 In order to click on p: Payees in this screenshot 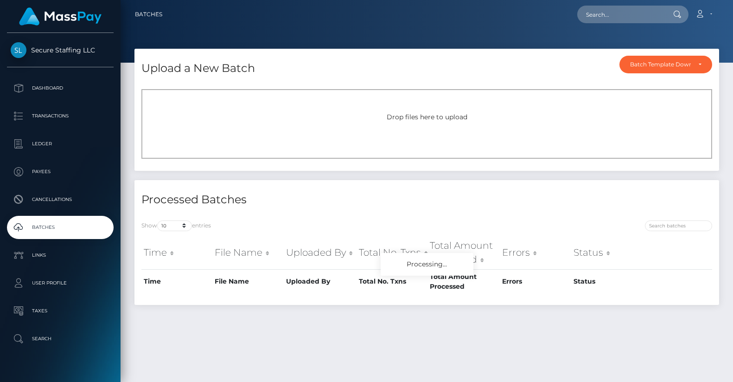, I will do `click(60, 172)`.